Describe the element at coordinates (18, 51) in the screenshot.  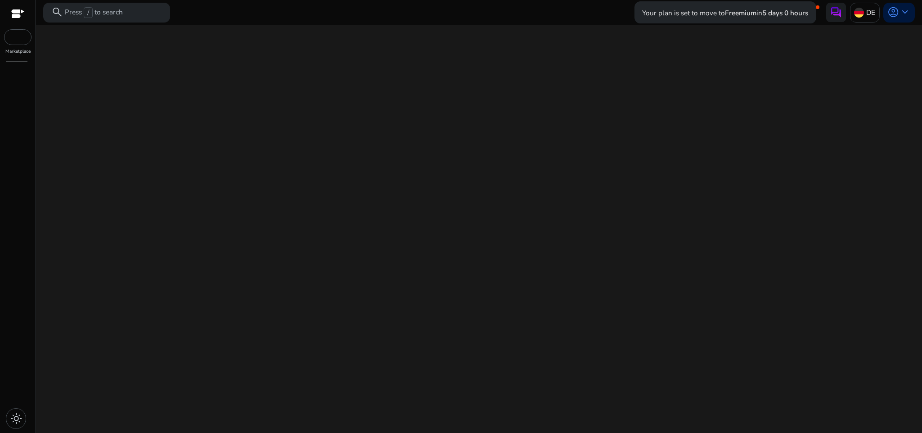
I see `p: Marketplace` at that location.